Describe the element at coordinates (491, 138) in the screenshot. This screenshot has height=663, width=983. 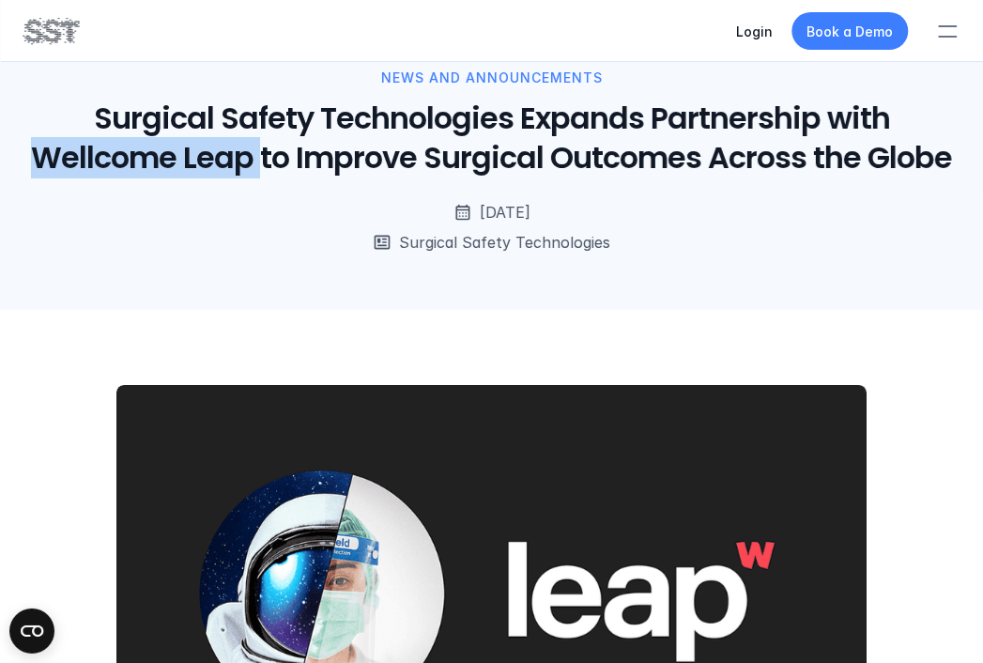
I see `h1: Surgical Safety Technologies Expands Partnership with Wellcome Leap to Improve Surgical Outcomes ...` at that location.